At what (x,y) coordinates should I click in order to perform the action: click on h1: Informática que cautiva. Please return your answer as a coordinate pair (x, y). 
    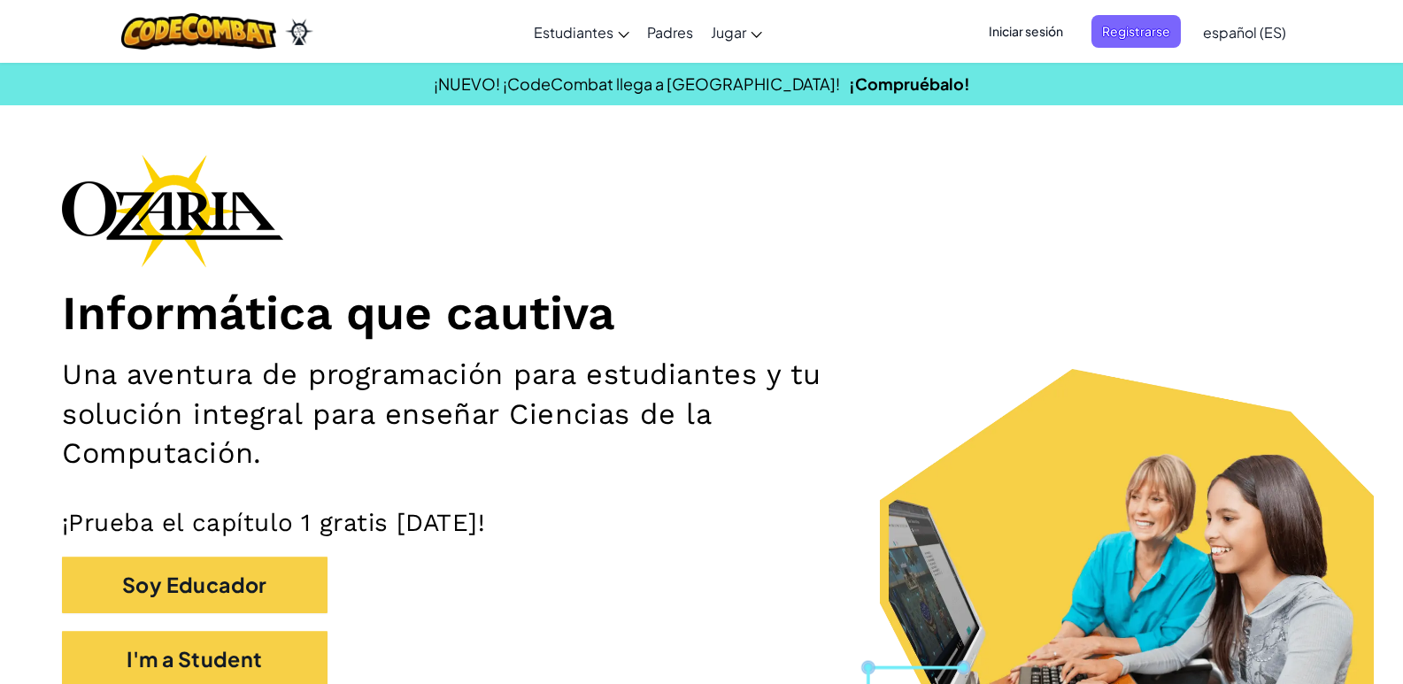
    Looking at the image, I should click on (701, 313).